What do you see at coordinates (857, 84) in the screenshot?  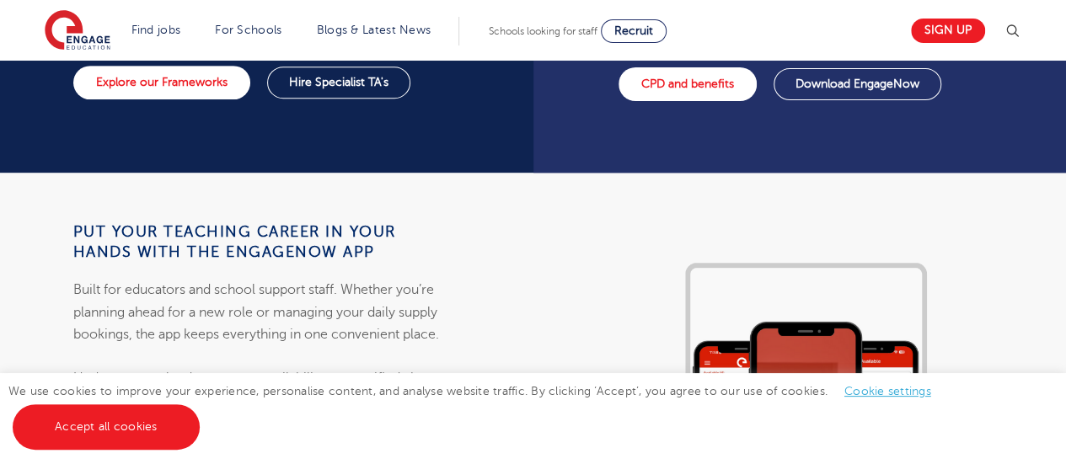 I see `a: Download EngageNow` at bounding box center [857, 84].